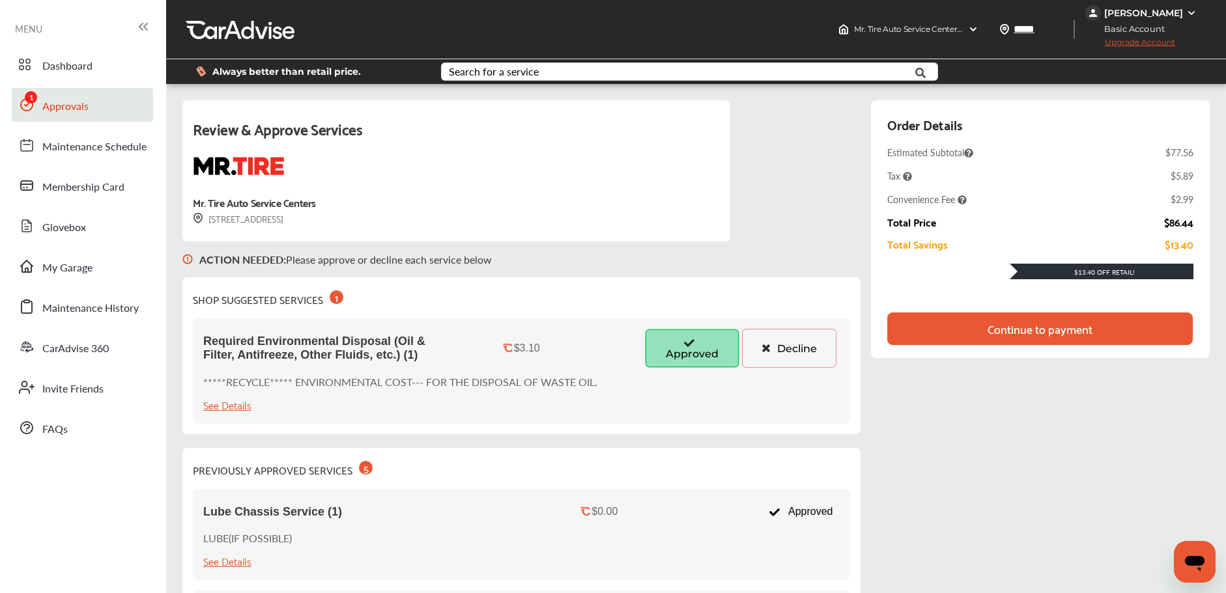 This screenshot has height=593, width=1226. Describe the element at coordinates (201, 71) in the screenshot. I see `img: dollor_label_vector.a70140d1.svg` at that location.